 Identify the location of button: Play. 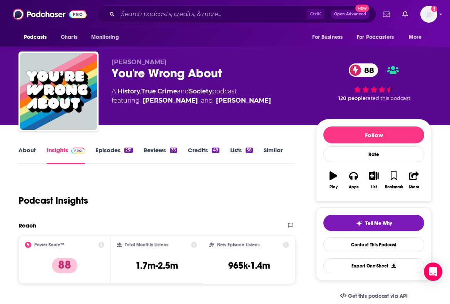
(333, 180).